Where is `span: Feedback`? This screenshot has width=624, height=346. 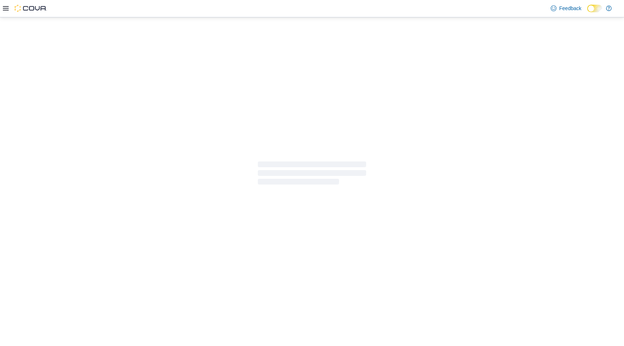 span: Feedback is located at coordinates (570, 8).